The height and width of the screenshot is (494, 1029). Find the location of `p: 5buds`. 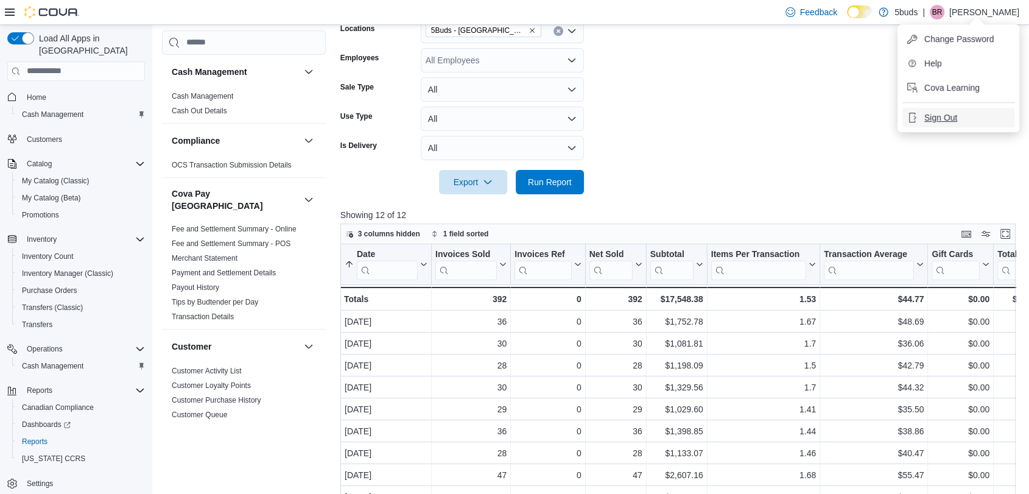

p: 5buds is located at coordinates (906, 12).